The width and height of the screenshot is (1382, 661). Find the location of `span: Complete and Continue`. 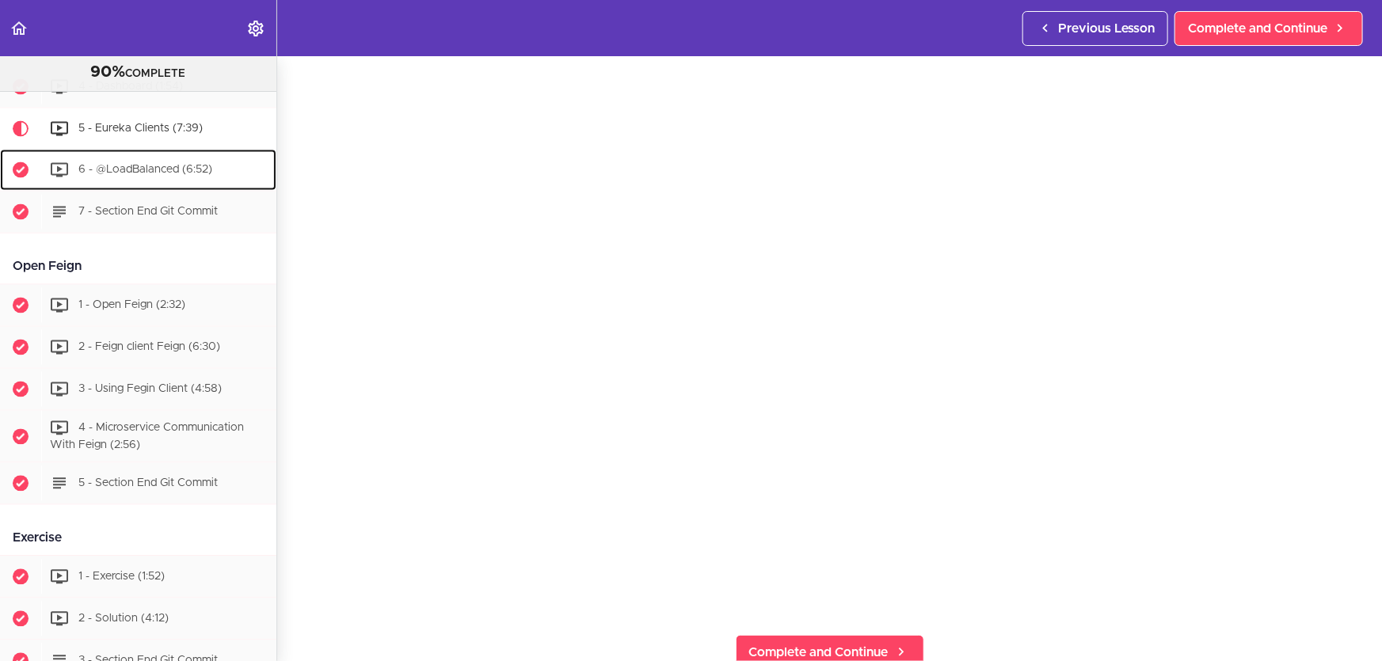

span: Complete and Continue is located at coordinates (1258, 29).